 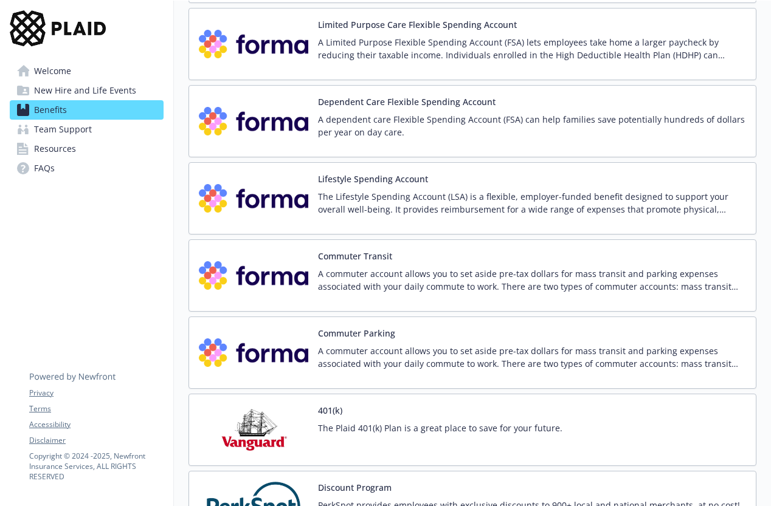 I want to click on p: Copyright © 2024 - 2025 , Newfront Insurance Services, ALL RIGHTS RESERVED, so click(x=96, y=466).